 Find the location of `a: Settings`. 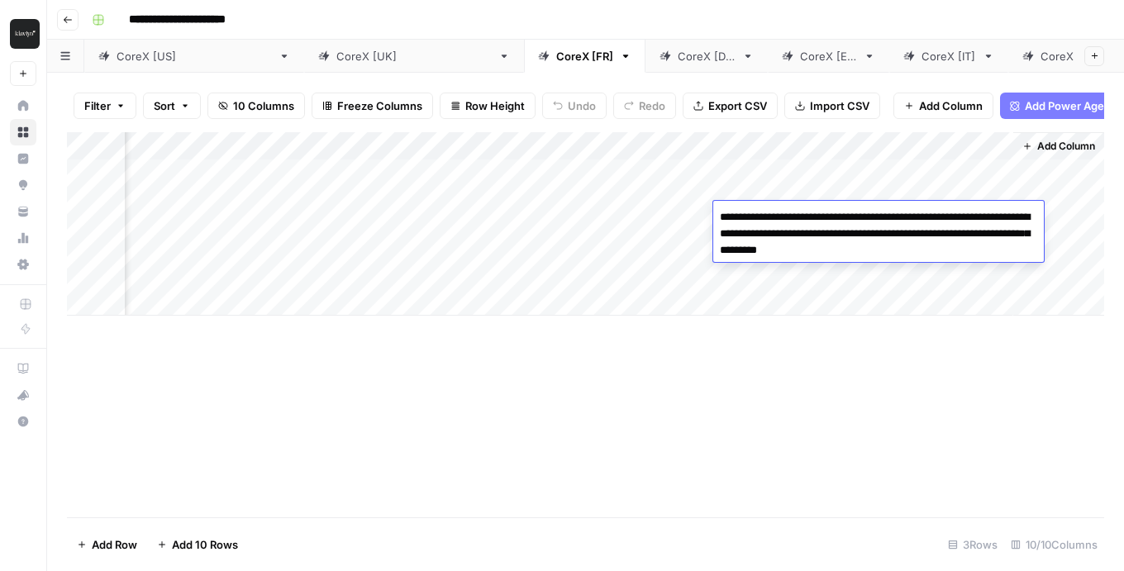

a: Settings is located at coordinates (23, 264).